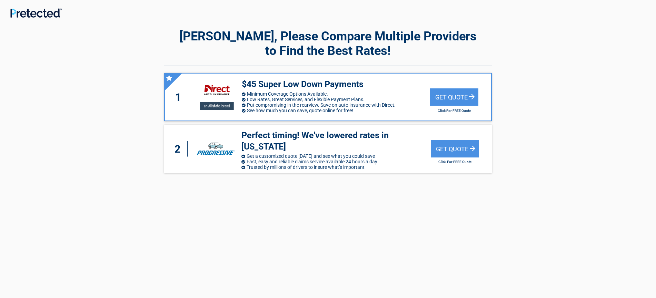 This screenshot has height=298, width=656. I want to click on li: Fast, easy and reliable claims service available 24 hours a day, so click(336, 161).